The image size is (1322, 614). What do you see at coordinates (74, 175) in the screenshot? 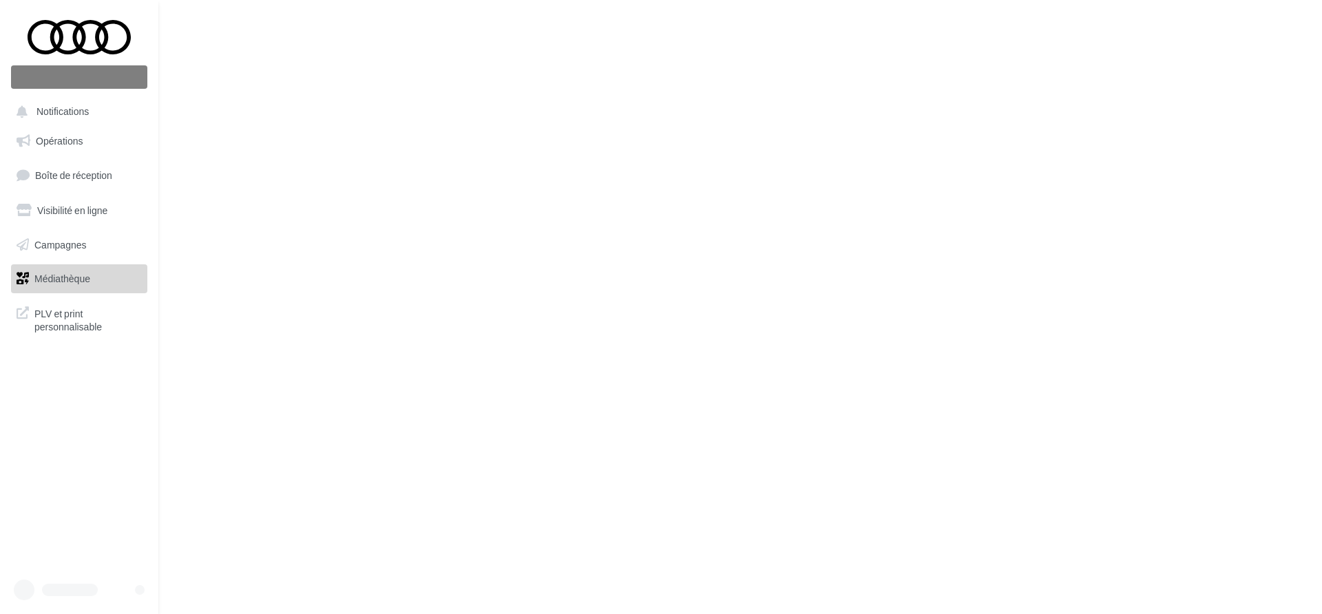
I see `span: Boîte de réception` at bounding box center [74, 175].